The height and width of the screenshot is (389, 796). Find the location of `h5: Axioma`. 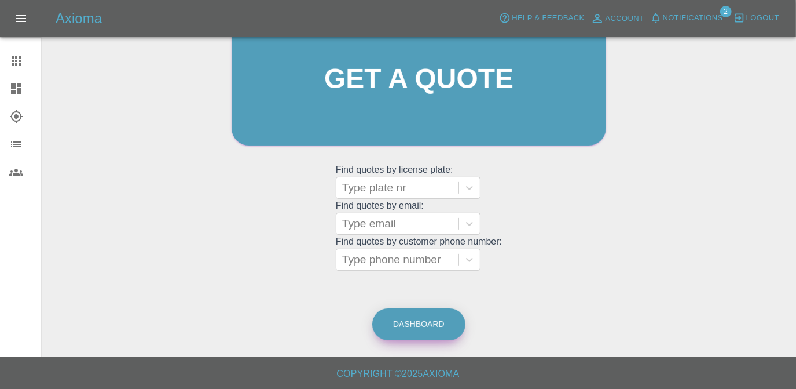

h5: Axioma is located at coordinates (79, 19).